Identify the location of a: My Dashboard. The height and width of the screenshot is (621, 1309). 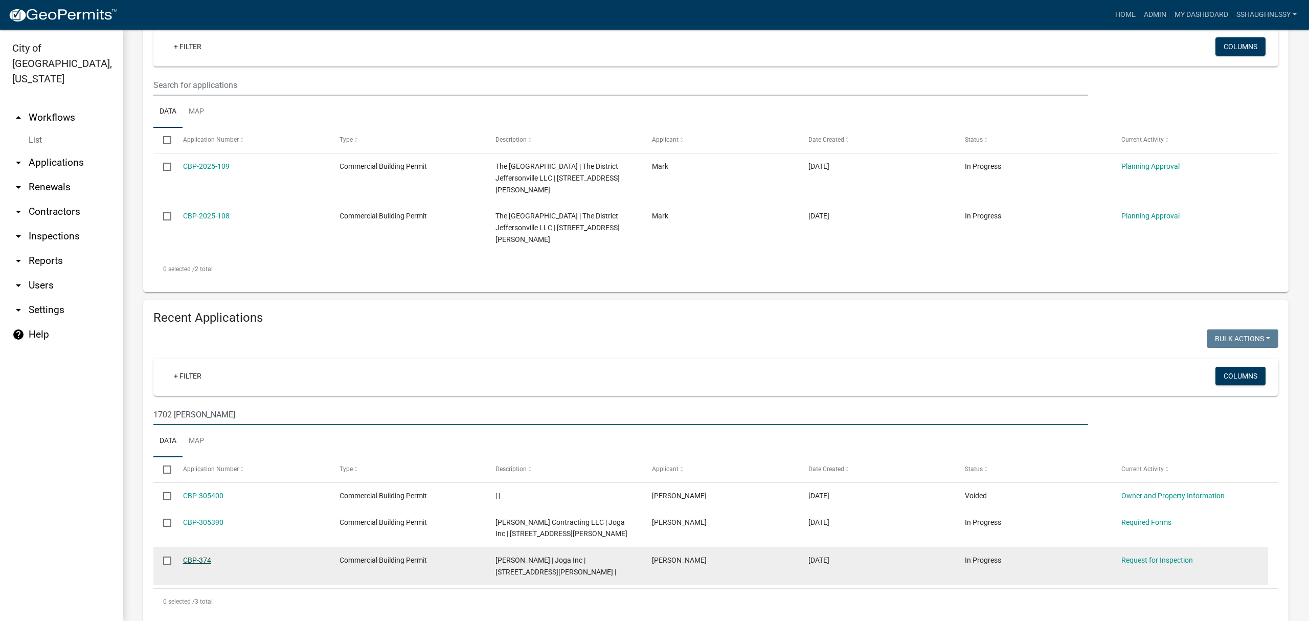
(1201, 15).